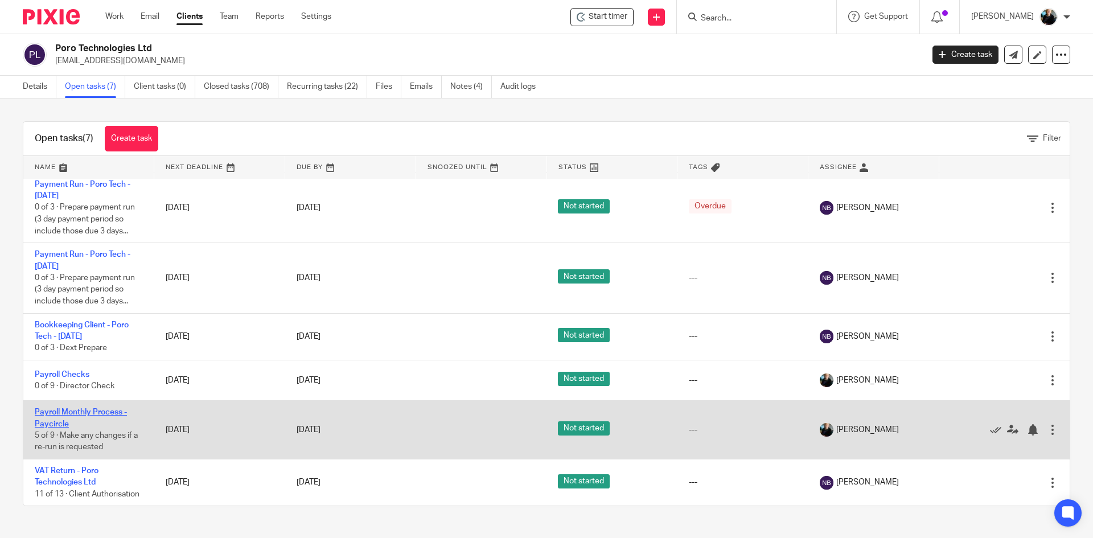 The height and width of the screenshot is (538, 1093). Describe the element at coordinates (190, 17) in the screenshot. I see `a: Clients` at that location.